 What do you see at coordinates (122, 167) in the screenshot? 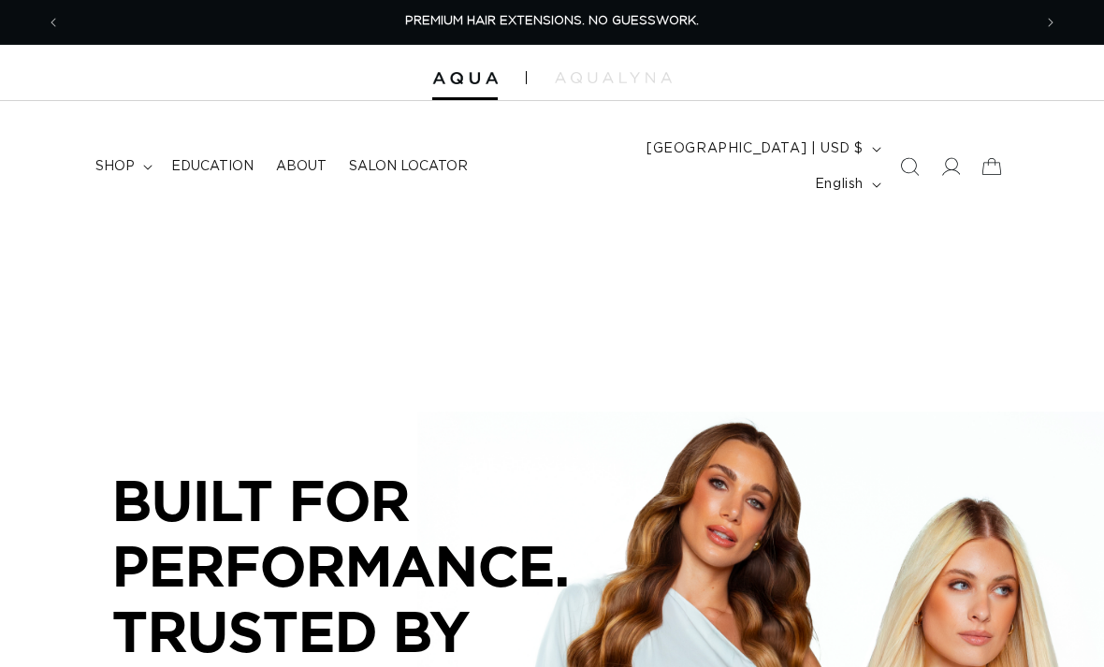
I see `summary: shop` at bounding box center [122, 167].